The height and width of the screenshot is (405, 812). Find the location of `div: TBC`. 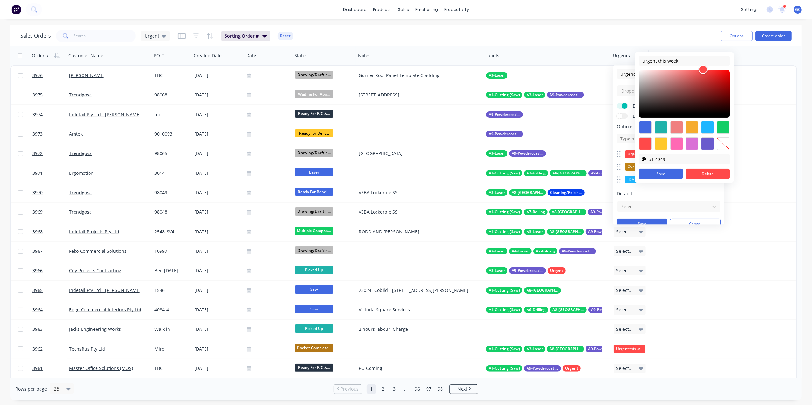

div: TBC is located at coordinates (171, 76).